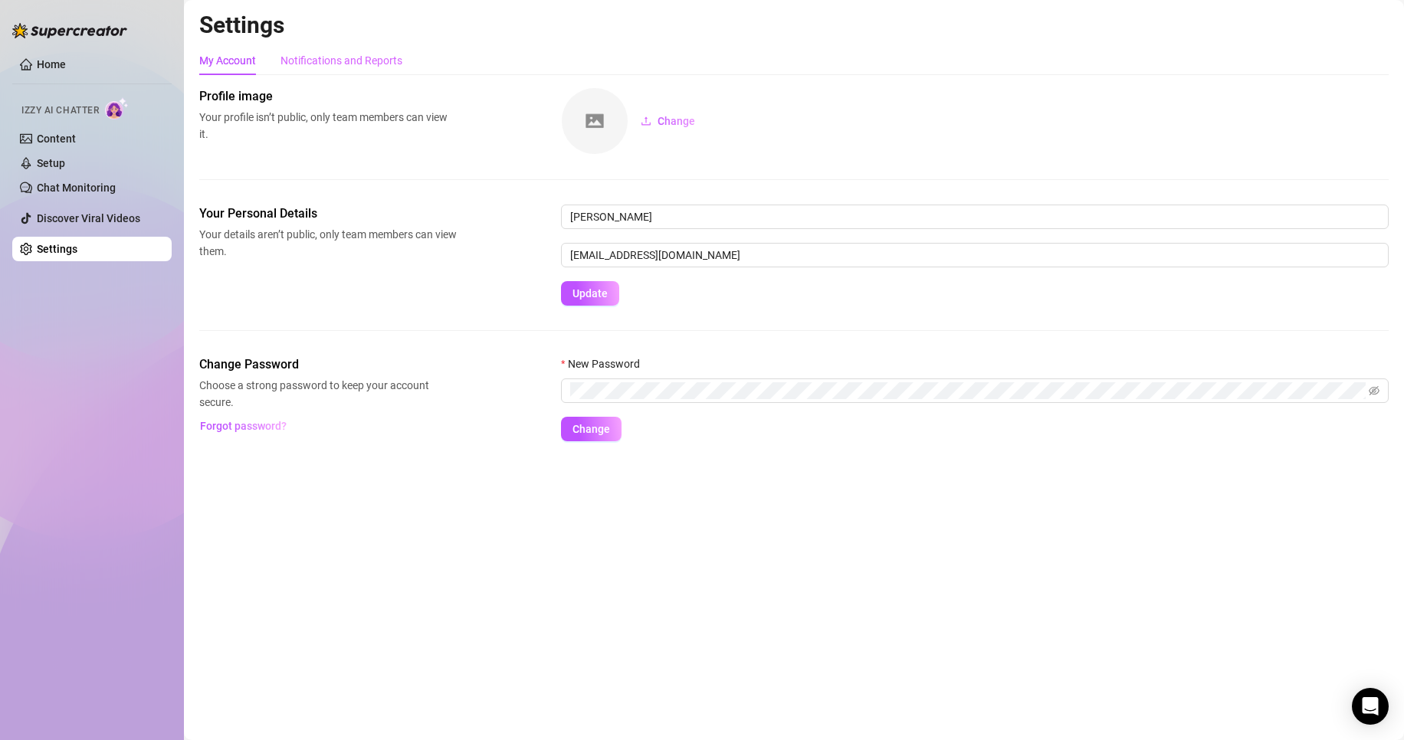 The image size is (1404, 740). What do you see at coordinates (76, 188) in the screenshot?
I see `a: Chat Monitoring` at bounding box center [76, 188].